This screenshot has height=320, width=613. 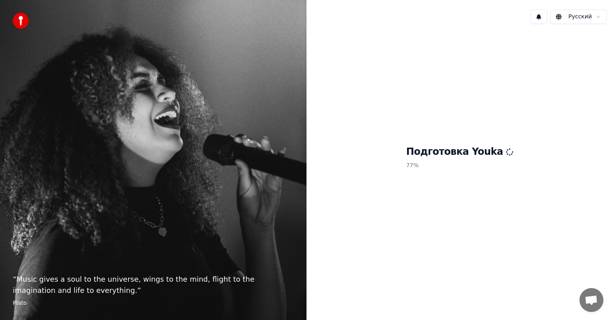 I want to click on p: 77 %, so click(x=460, y=166).